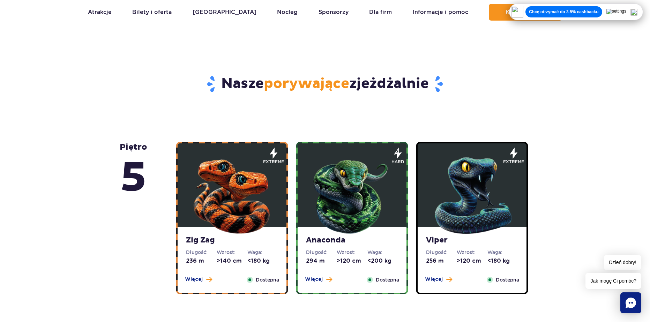 The image size is (650, 322). I want to click on dd: 294 m, so click(321, 261).